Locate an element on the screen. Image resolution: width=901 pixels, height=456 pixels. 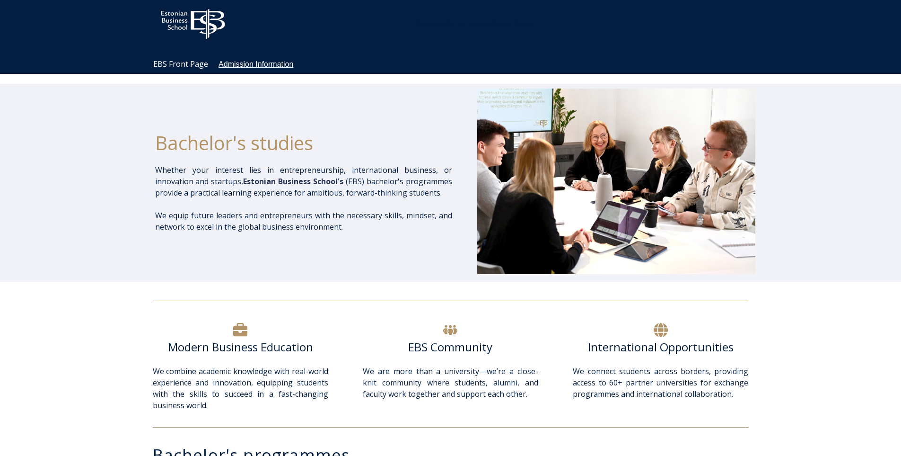
h6: EBS Community is located at coordinates (450, 347).